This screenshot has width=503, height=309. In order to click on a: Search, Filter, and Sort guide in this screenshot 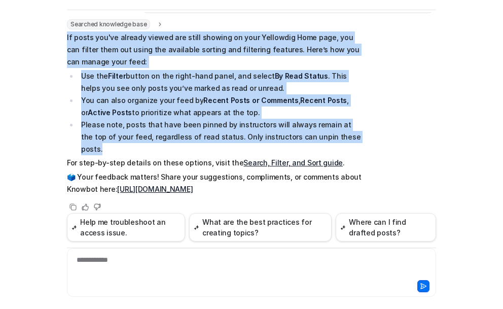, I will do `click(293, 162)`.